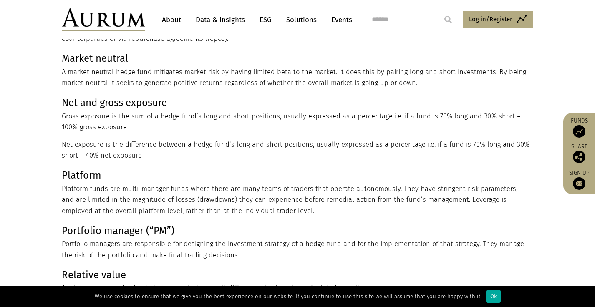 This screenshot has width=595, height=307. I want to click on strong: Market neutral, so click(95, 58).